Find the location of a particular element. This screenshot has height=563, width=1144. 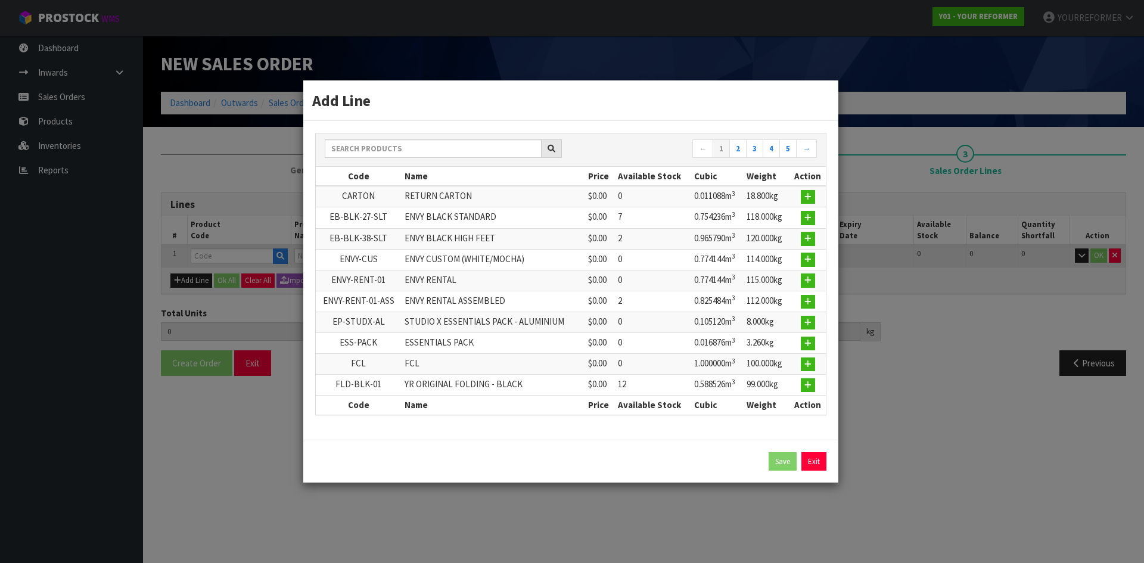

td: ENVY-RENT-01-ASS is located at coordinates (359, 301).